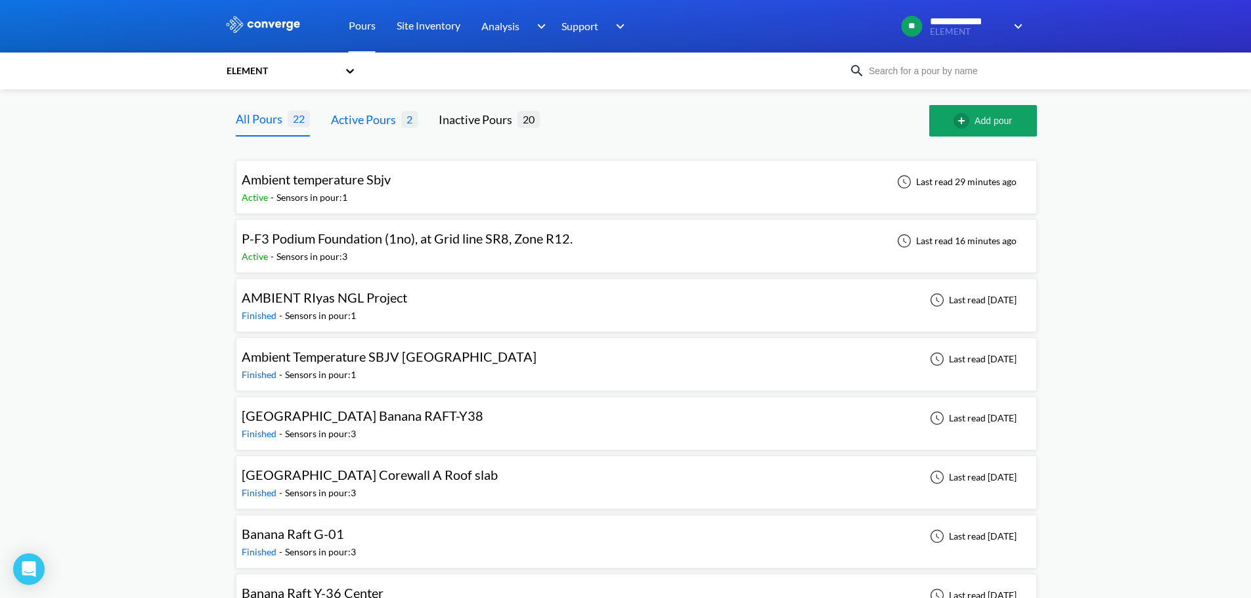 The width and height of the screenshot is (1251, 598). I want to click on input: Search for a pour by name, so click(944, 71).